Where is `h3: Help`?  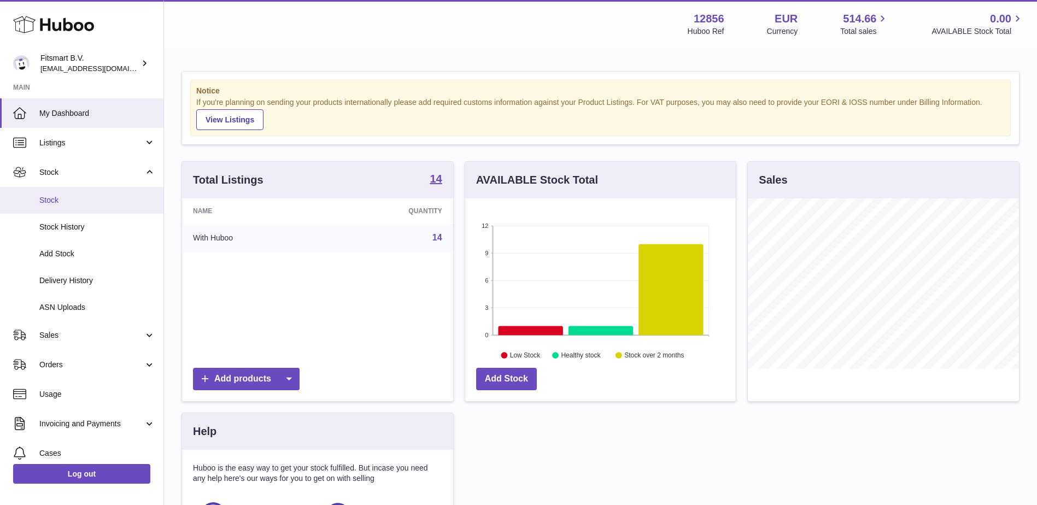
h3: Help is located at coordinates (204, 431).